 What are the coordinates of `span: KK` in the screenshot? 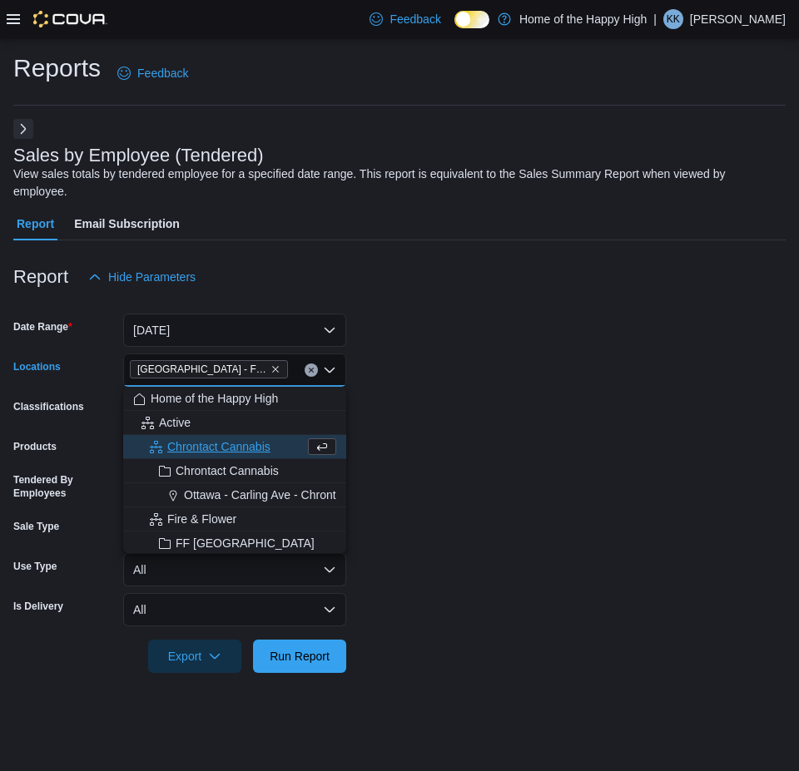 It's located at (673, 19).